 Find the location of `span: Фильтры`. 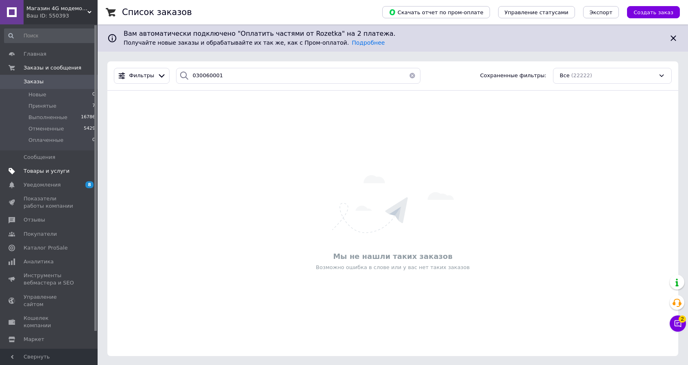

span: Фильтры is located at coordinates (142, 76).